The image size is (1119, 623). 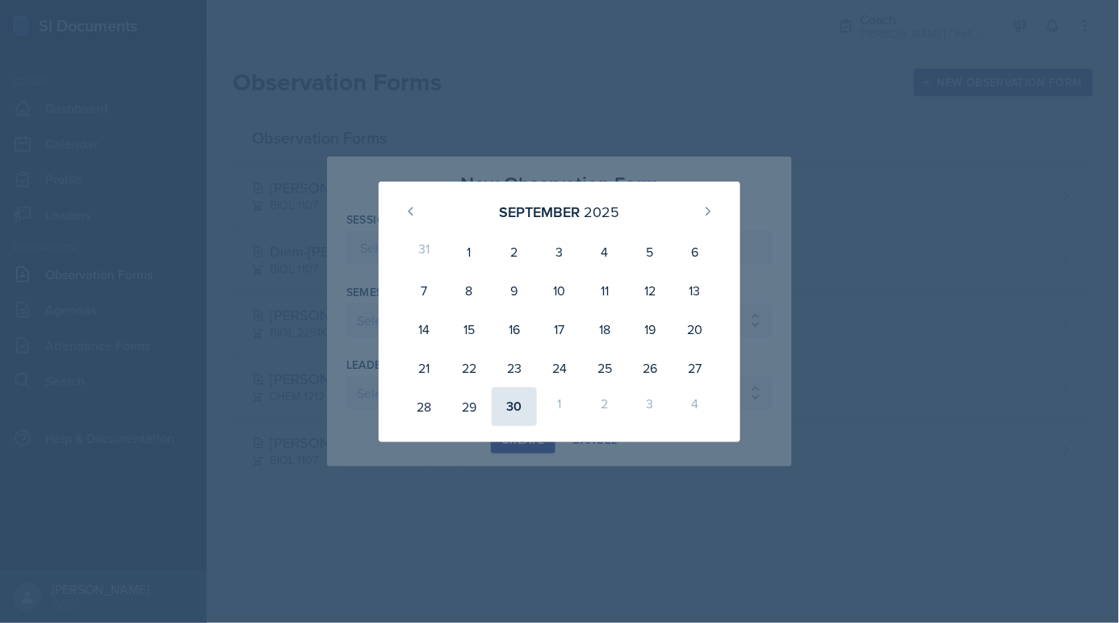 What do you see at coordinates (514, 407) in the screenshot?
I see `div: 30` at bounding box center [514, 407].